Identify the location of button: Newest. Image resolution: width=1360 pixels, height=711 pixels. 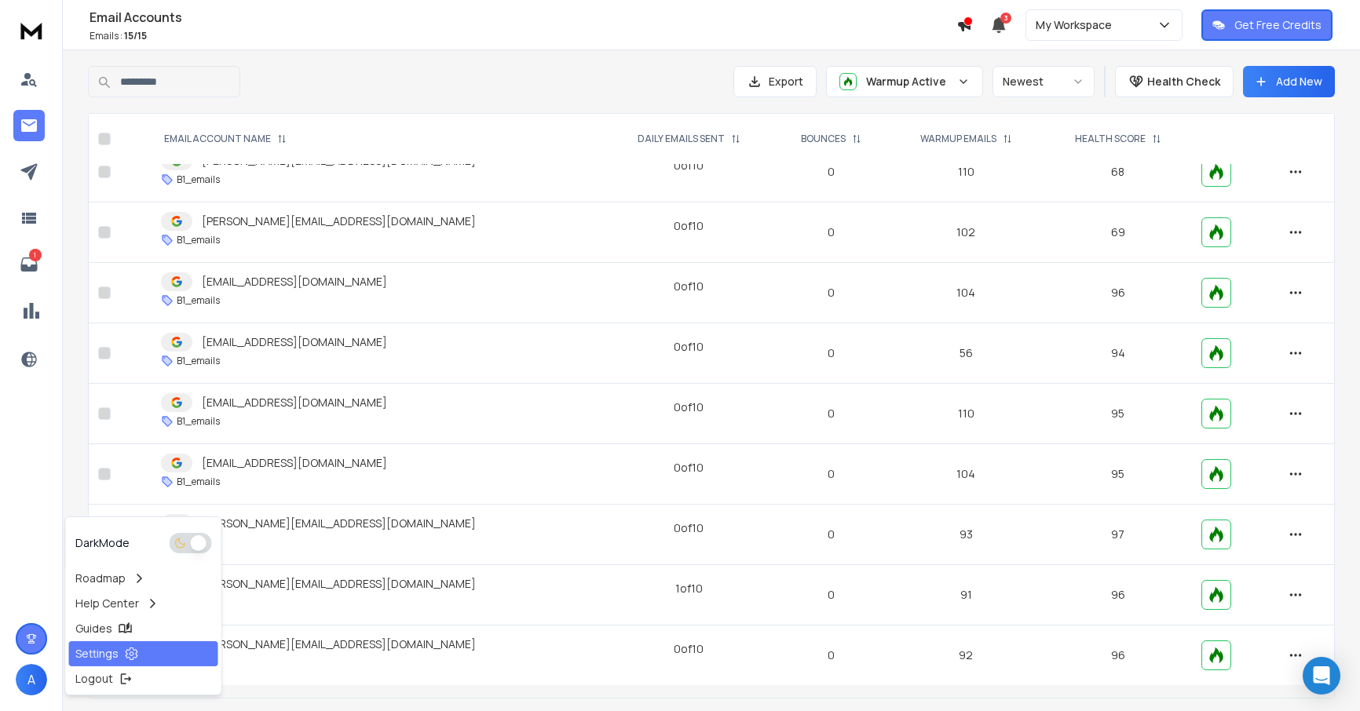
(1043, 82).